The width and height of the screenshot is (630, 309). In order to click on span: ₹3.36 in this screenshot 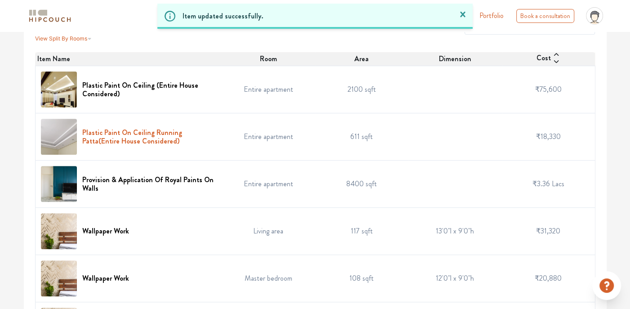, I will do `click(541, 183)`.